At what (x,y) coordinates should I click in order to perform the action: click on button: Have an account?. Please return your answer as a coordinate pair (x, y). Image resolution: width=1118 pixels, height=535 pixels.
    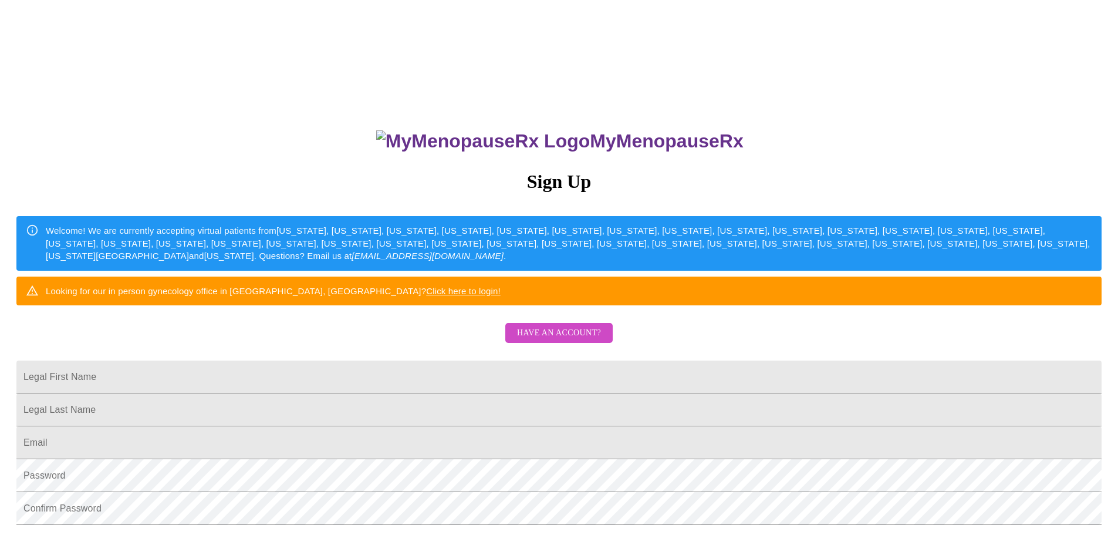
    Looking at the image, I should click on (559, 333).